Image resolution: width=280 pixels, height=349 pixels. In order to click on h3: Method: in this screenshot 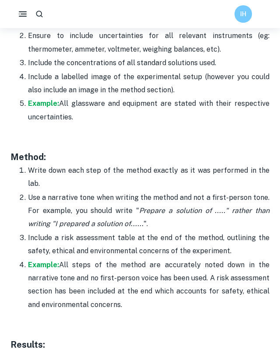, I will do `click(140, 157)`.